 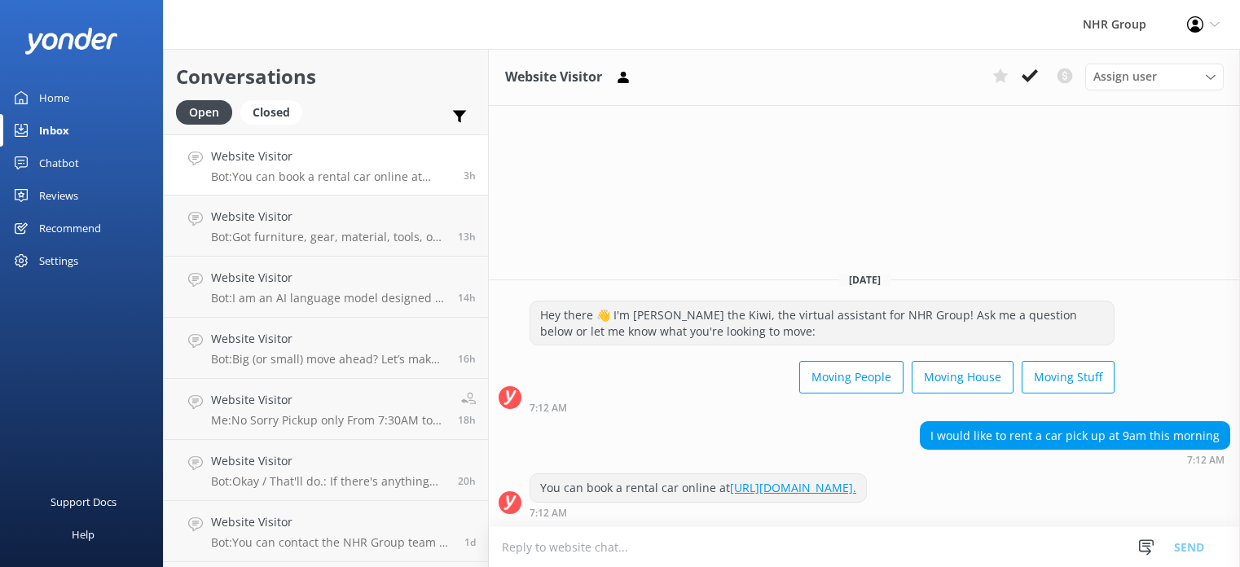 I want to click on h3: Website Visitor, so click(x=553, y=77).